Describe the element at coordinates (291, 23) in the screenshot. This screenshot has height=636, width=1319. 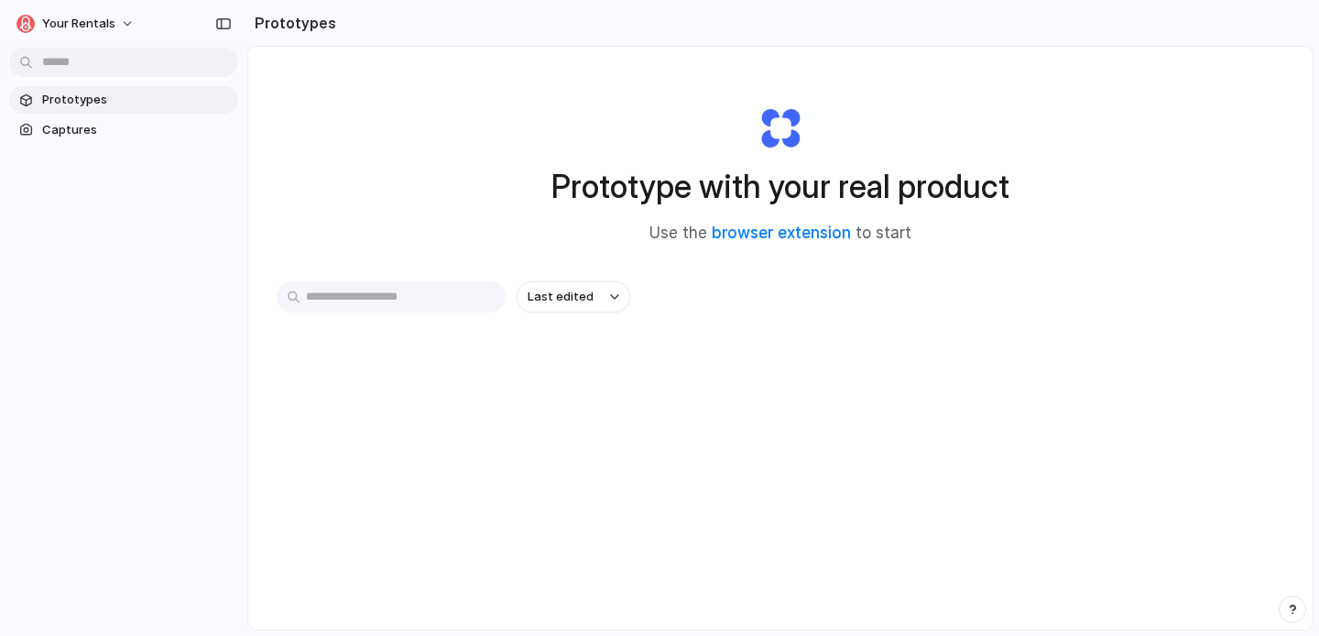
I see `h2: Prototypes` at that location.